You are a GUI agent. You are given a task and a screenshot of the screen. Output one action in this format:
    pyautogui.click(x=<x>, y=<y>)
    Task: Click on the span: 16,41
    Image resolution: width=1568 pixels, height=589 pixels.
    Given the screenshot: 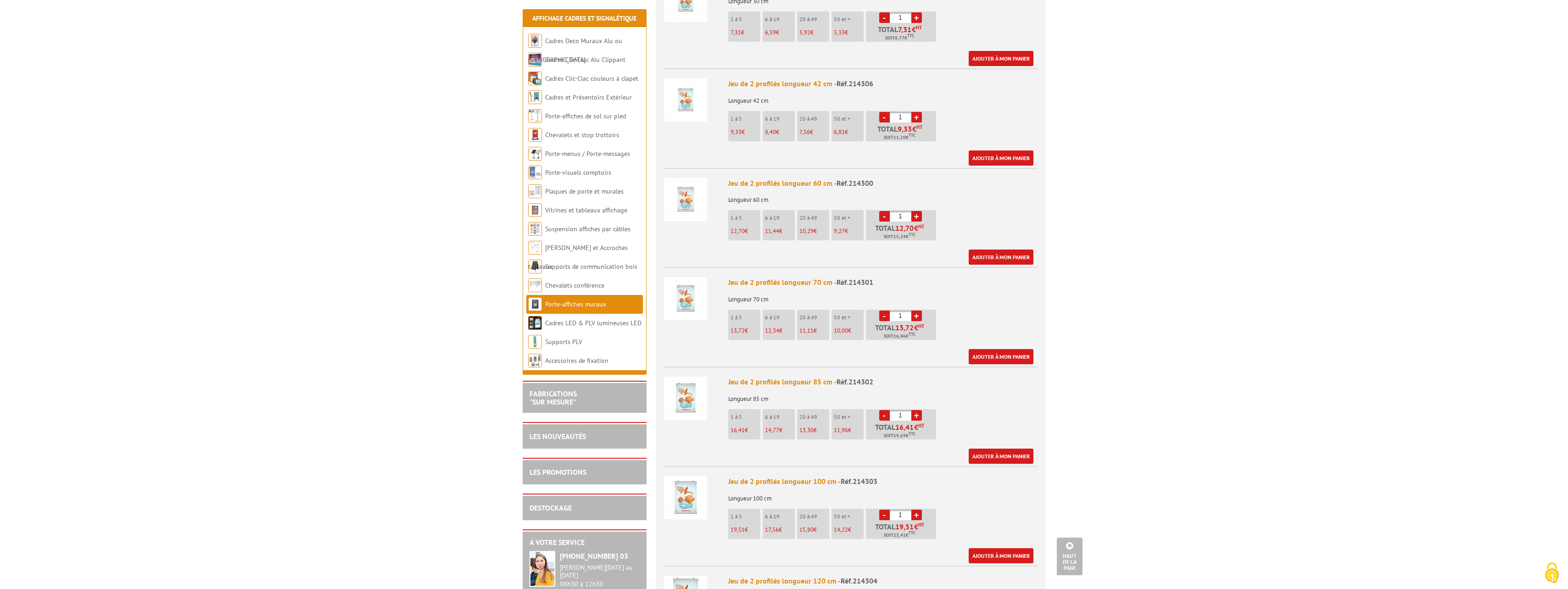 What is the action you would take?
    pyautogui.click(x=904, y=427)
    